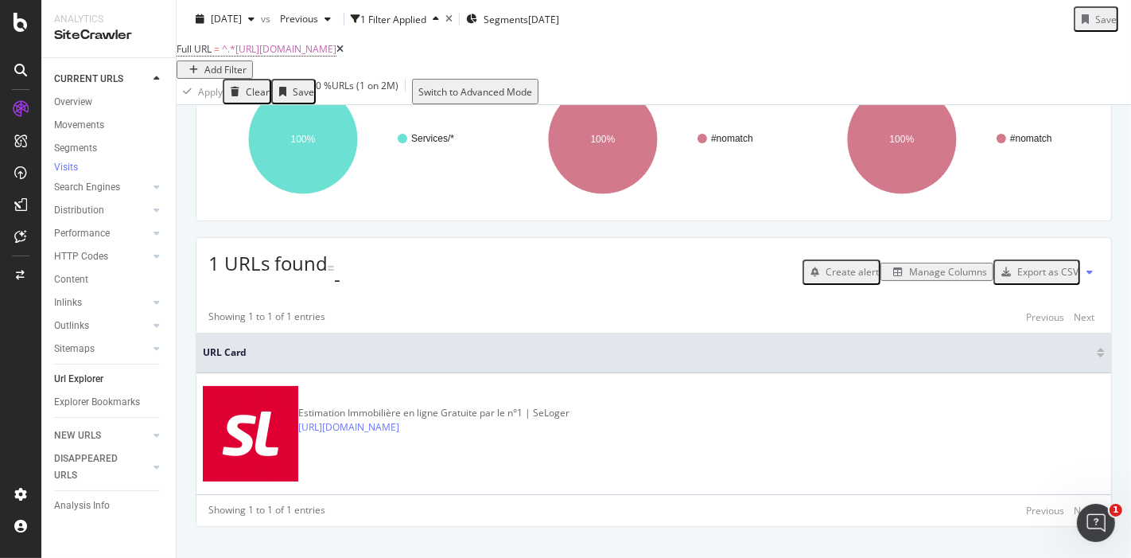 This screenshot has height=558, width=1131. I want to click on a: HTTP Codes, so click(101, 256).